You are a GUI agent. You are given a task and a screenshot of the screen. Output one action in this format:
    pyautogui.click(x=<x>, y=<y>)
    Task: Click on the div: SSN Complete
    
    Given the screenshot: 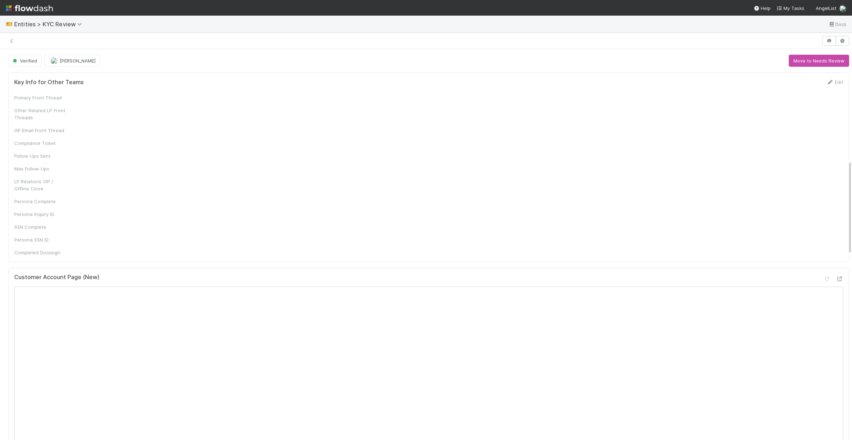 What is the action you would take?
    pyautogui.click(x=41, y=227)
    